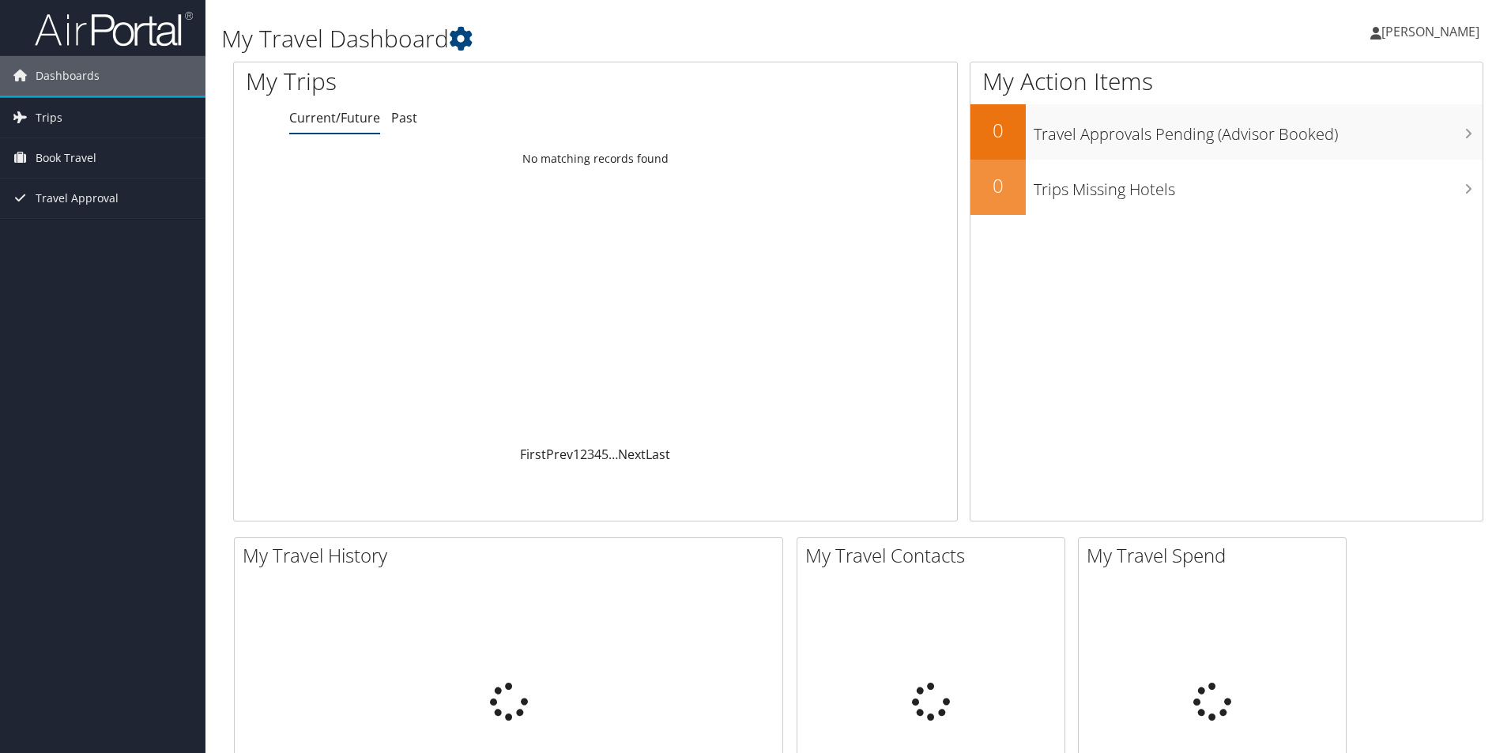  Describe the element at coordinates (1226, 187) in the screenshot. I see `a: 0Trips Missing Hotels` at that location.